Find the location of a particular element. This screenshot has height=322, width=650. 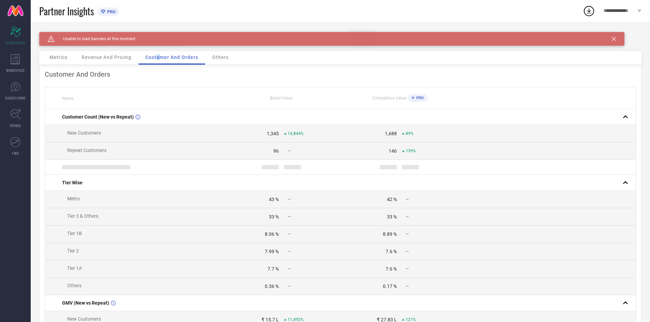

span: WORKSPACE is located at coordinates (15, 70).